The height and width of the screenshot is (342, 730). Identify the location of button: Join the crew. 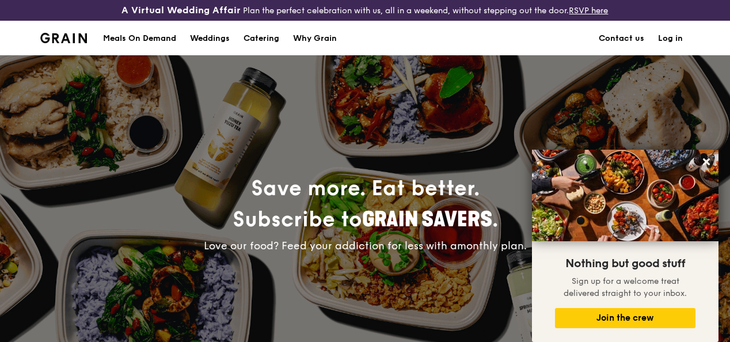
(626, 318).